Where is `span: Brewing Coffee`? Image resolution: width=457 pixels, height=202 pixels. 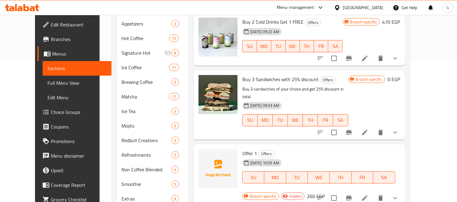 span: Brewing Coffee is located at coordinates (146, 82).